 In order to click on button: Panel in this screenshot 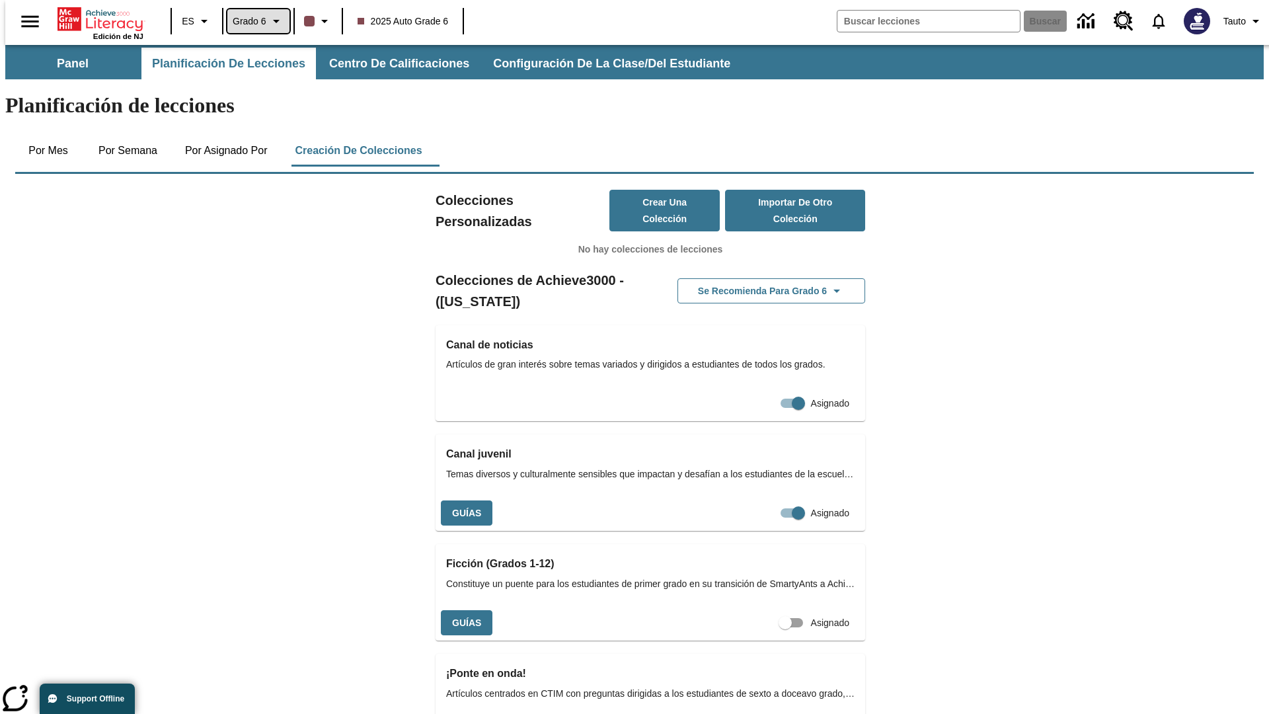, I will do `click(73, 63)`.